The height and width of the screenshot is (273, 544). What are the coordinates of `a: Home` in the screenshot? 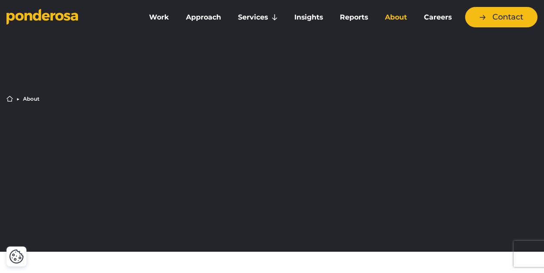 It's located at (10, 98).